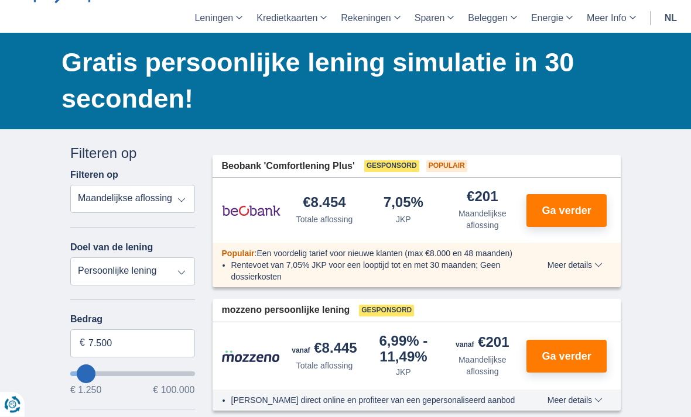 The width and height of the screenshot is (691, 417). I want to click on div: Filteren op, so click(132, 154).